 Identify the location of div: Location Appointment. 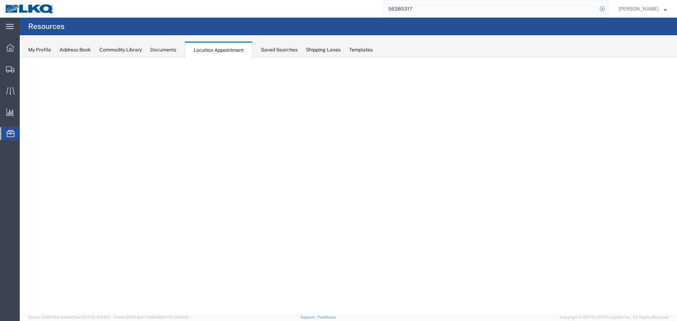
(219, 50).